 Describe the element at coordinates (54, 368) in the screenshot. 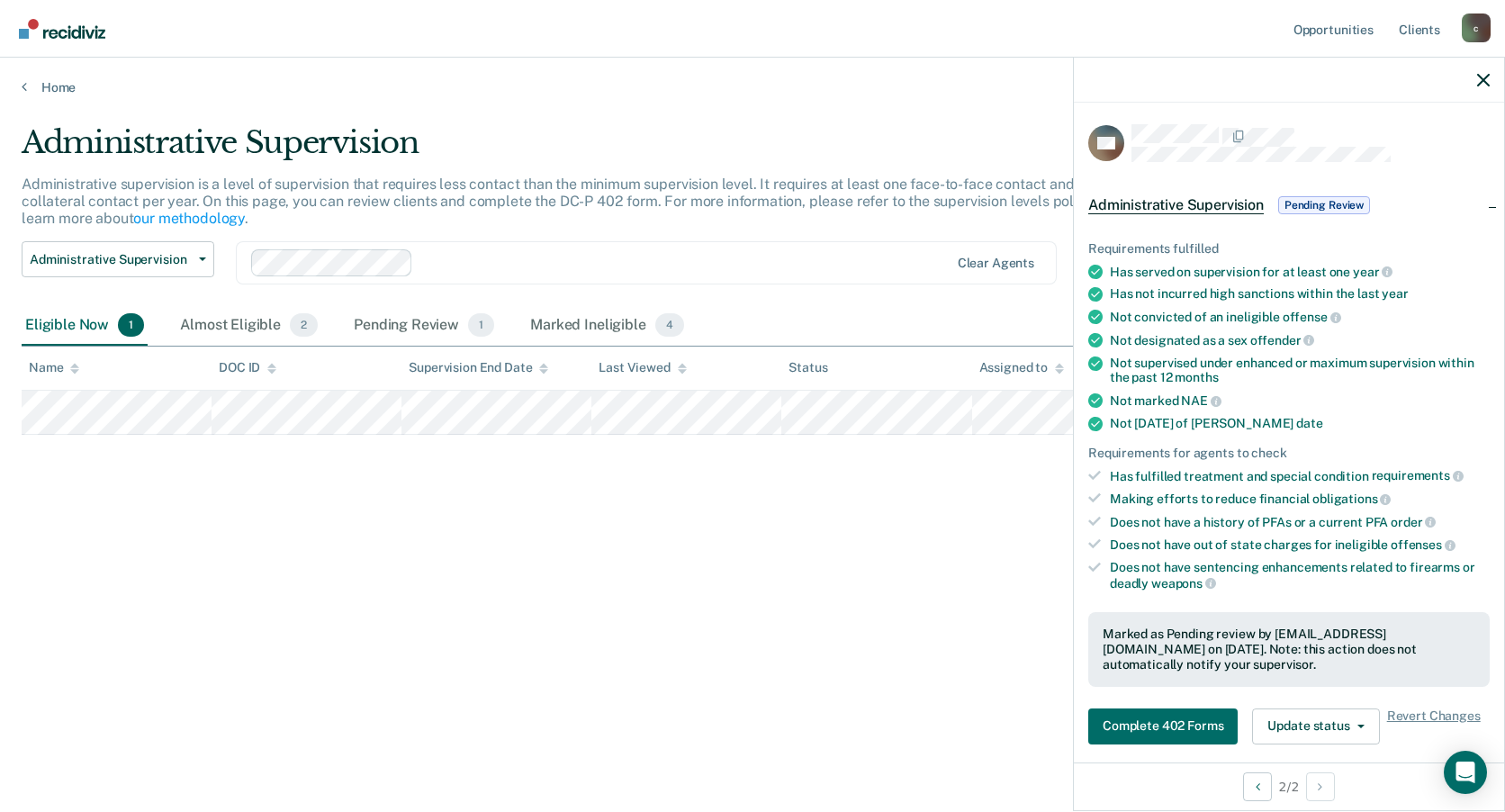

I see `div: Name` at that location.